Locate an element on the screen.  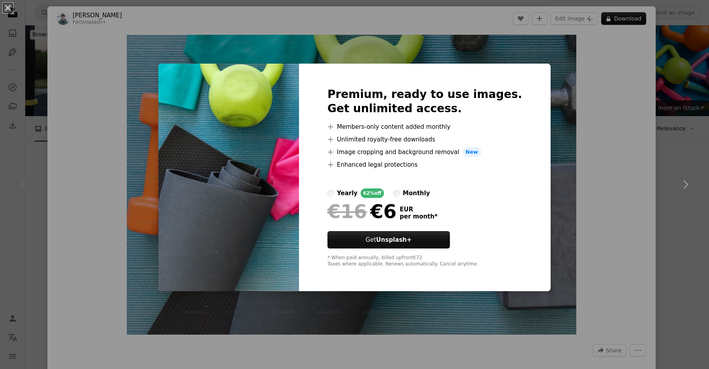
span: EUR is located at coordinates (419, 209).